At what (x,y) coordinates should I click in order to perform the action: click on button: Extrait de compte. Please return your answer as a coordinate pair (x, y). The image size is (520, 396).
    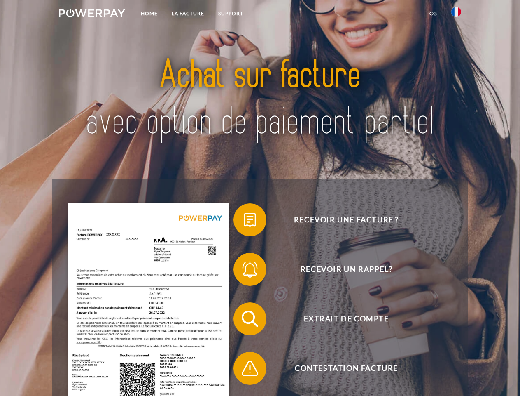
    Looking at the image, I should click on (341, 319).